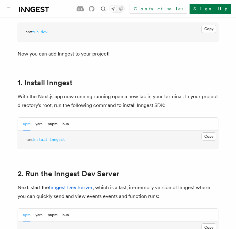 The image size is (236, 229). What do you see at coordinates (158, 9) in the screenshot?
I see `a: Contact sales` at bounding box center [158, 9].